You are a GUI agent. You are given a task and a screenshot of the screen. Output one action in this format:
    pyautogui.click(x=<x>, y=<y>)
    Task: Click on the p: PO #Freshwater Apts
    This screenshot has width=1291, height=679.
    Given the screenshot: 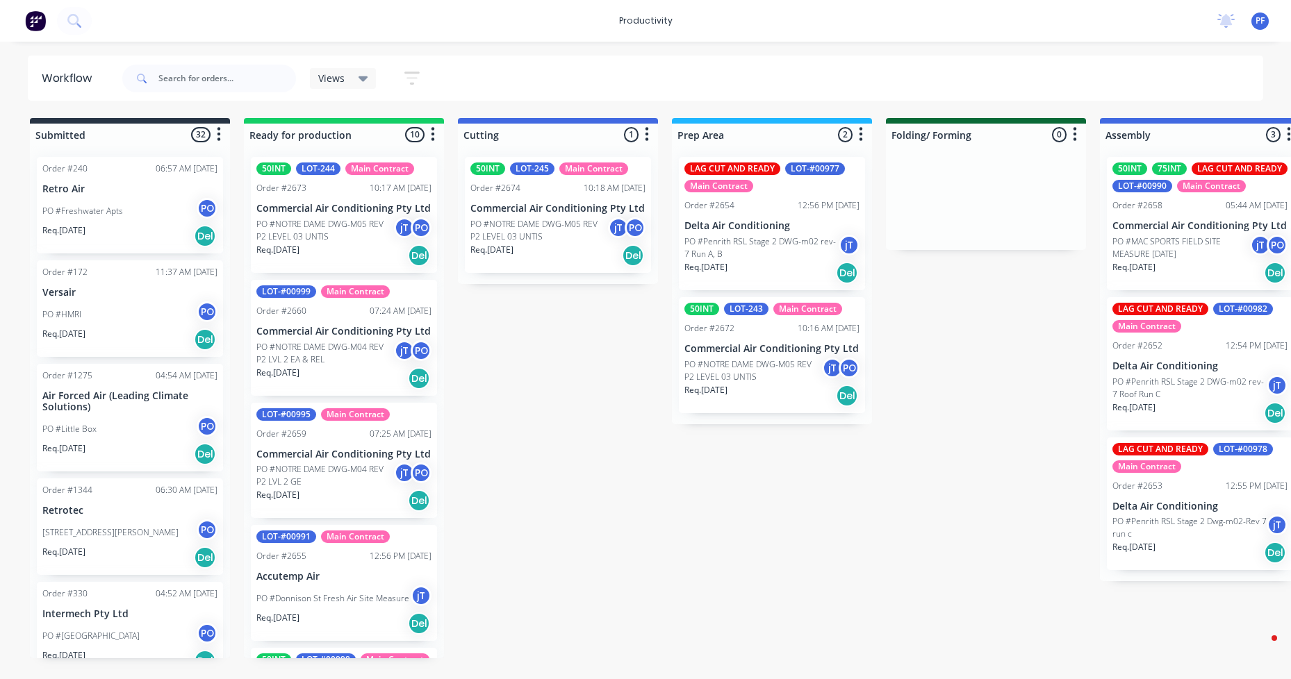 What is the action you would take?
    pyautogui.click(x=83, y=211)
    